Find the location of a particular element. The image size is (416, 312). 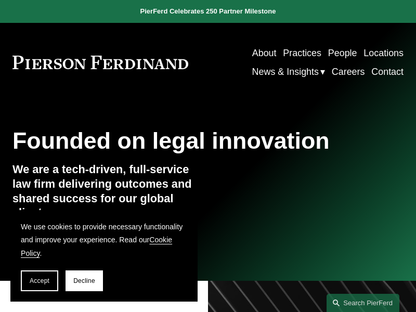

a: Cookie Policy is located at coordinates (96, 246).